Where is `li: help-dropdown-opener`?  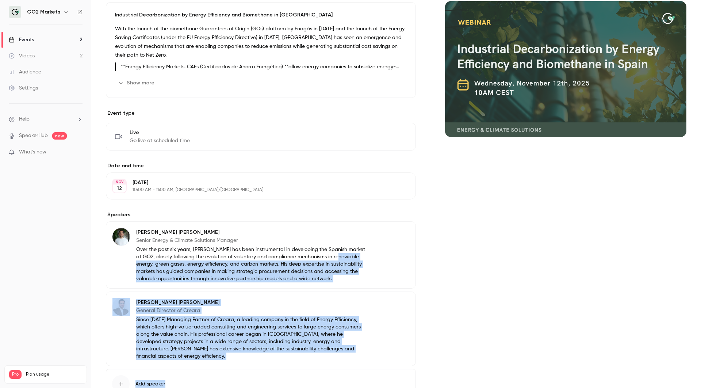
li: help-dropdown-opener is located at coordinates (46, 119).